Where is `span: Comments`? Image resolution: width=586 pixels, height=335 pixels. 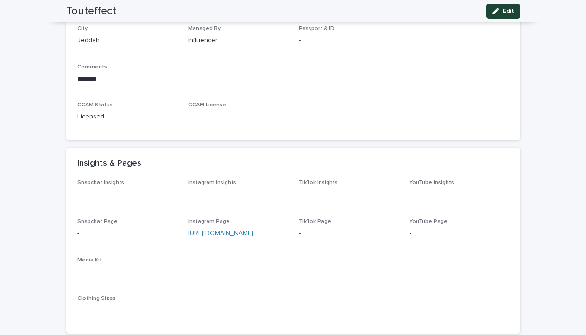 span: Comments is located at coordinates (92, 67).